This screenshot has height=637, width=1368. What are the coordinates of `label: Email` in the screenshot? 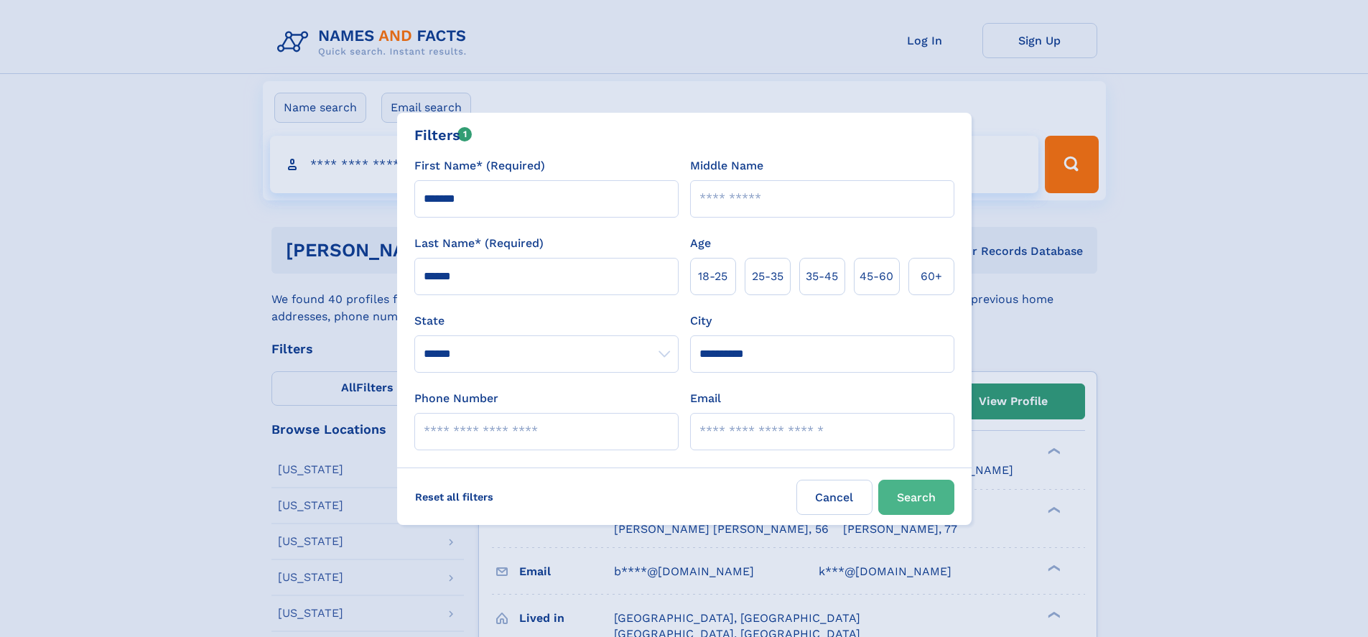 It's located at (705, 398).